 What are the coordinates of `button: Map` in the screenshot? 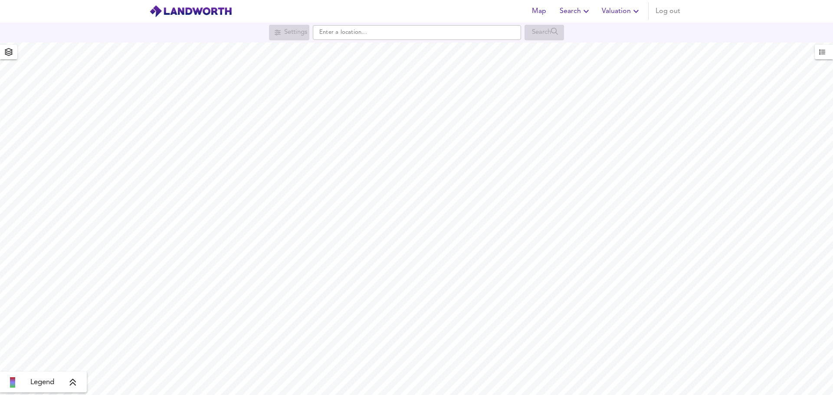 It's located at (539, 11).